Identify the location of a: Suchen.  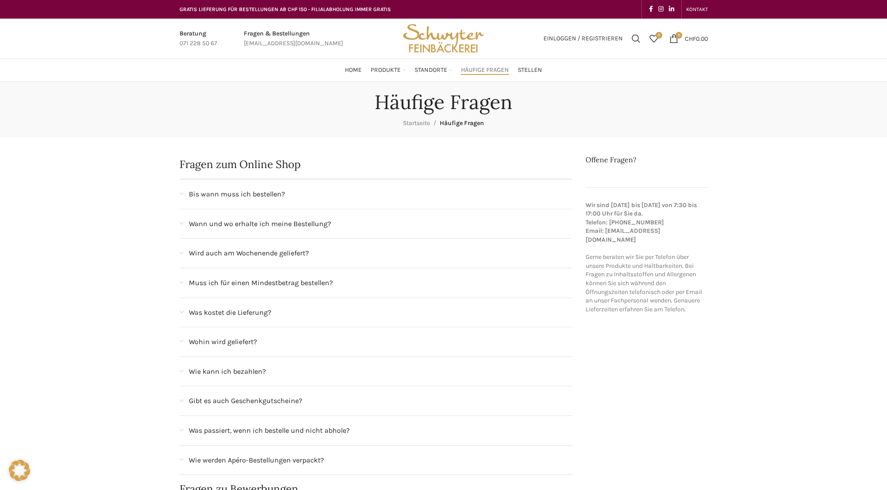
(636, 39).